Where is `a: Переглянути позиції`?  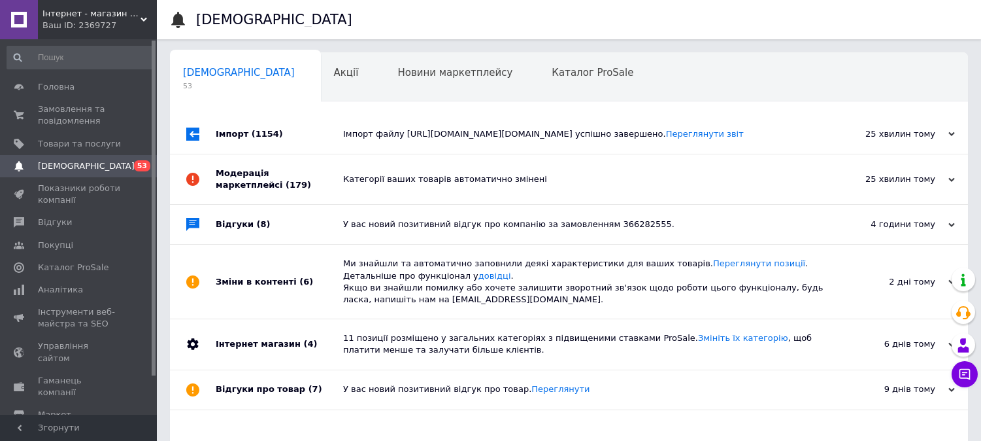 a: Переглянути позиції is located at coordinates (759, 263).